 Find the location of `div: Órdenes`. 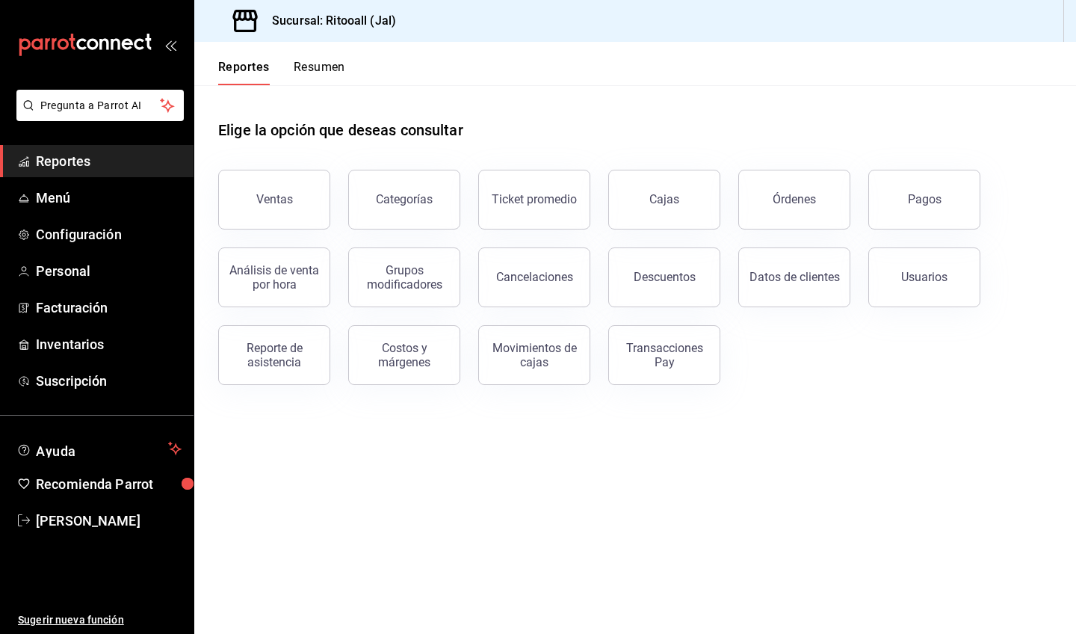

div: Órdenes is located at coordinates (795, 199).